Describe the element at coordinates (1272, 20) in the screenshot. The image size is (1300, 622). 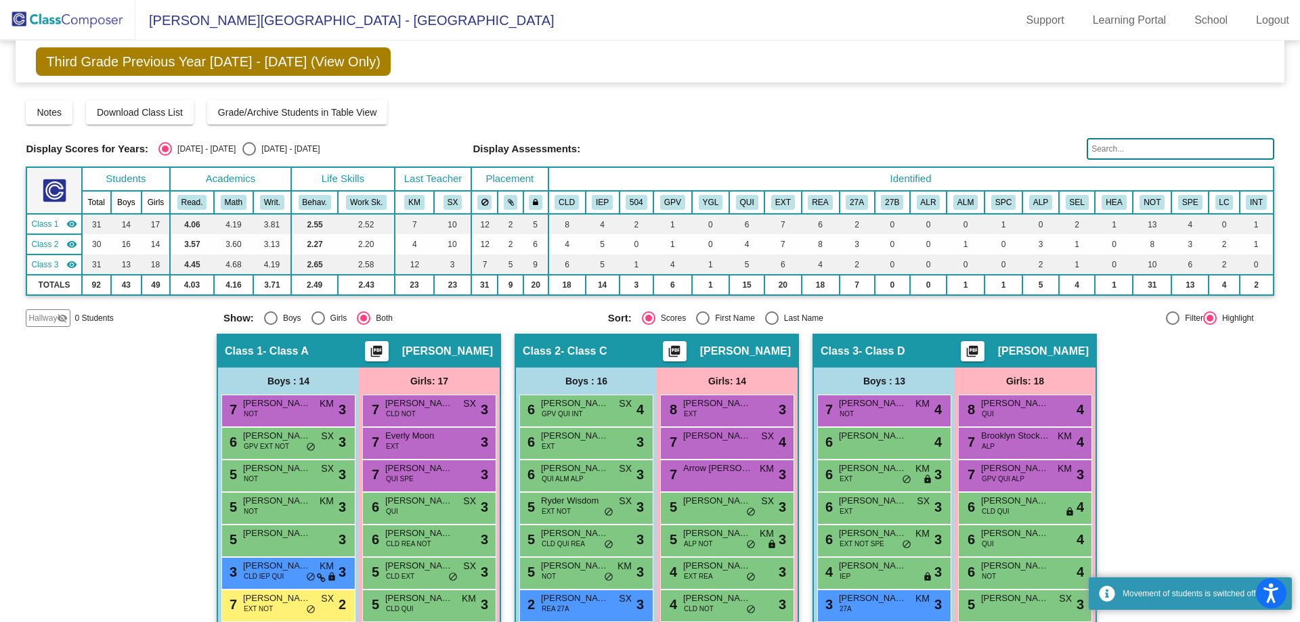
I see `a: Logout` at that location.